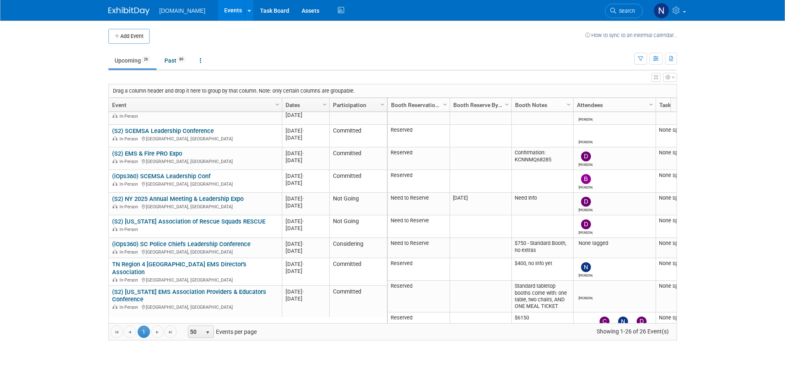 This screenshot has width=785, height=375. Describe the element at coordinates (157, 332) in the screenshot. I see `a: Go to the next page` at that location.